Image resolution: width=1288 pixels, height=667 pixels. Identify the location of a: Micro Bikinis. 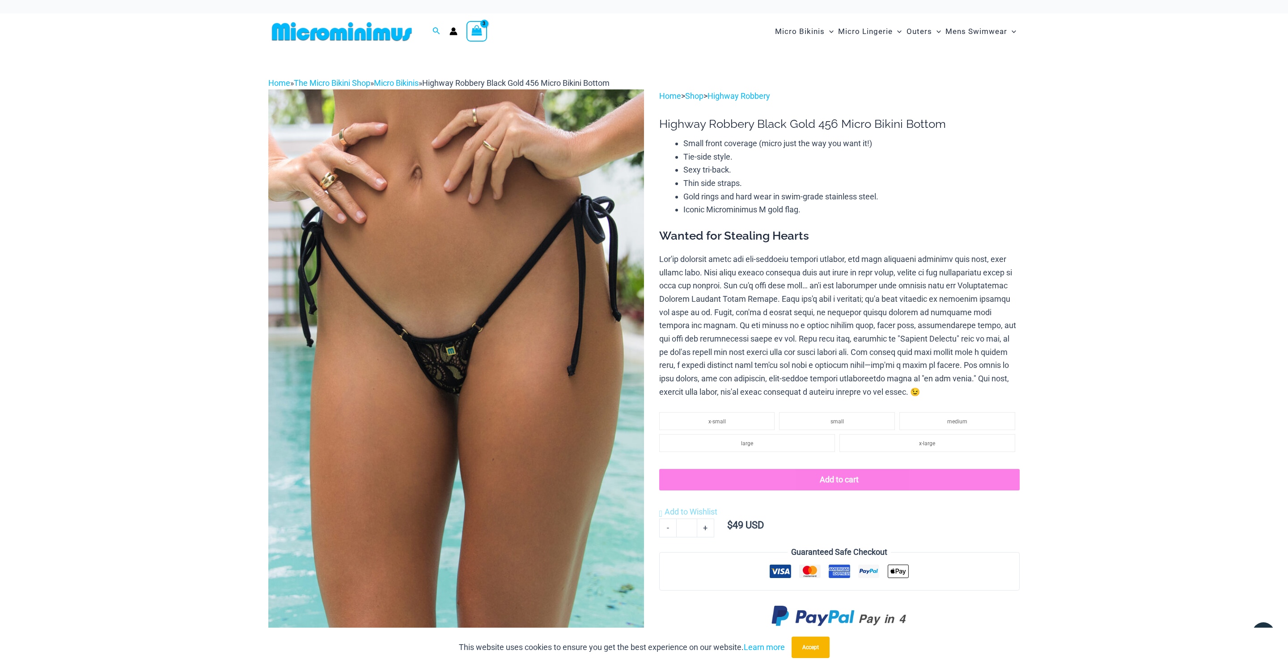
(396, 83).